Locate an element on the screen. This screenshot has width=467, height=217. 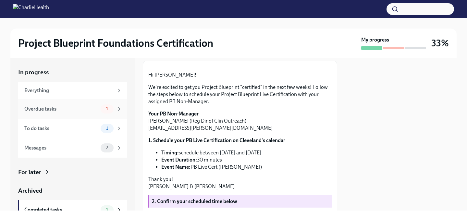
a: To do tasks1 is located at coordinates (73, 128).